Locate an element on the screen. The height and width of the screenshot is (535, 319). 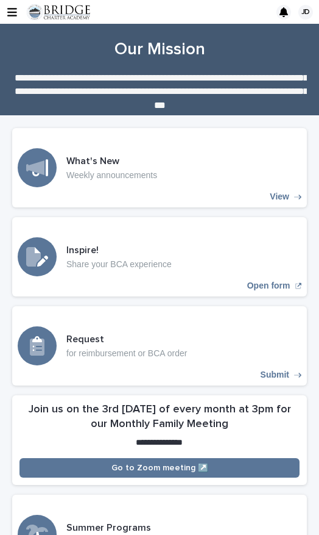
h3: Request is located at coordinates (127, 339).